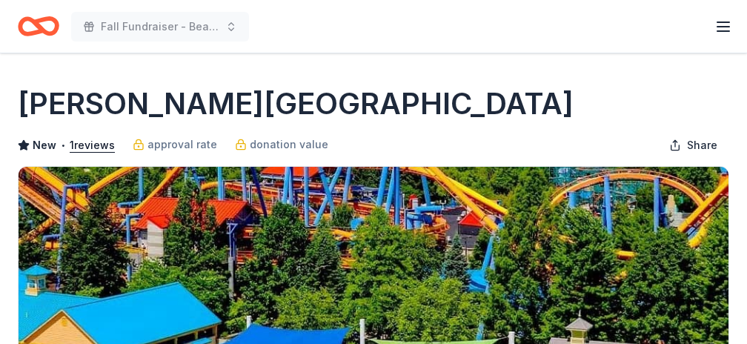 This screenshot has width=747, height=344. Describe the element at coordinates (160, 27) in the screenshot. I see `span: Fall Fundraiser - Beaglefest` at that location.